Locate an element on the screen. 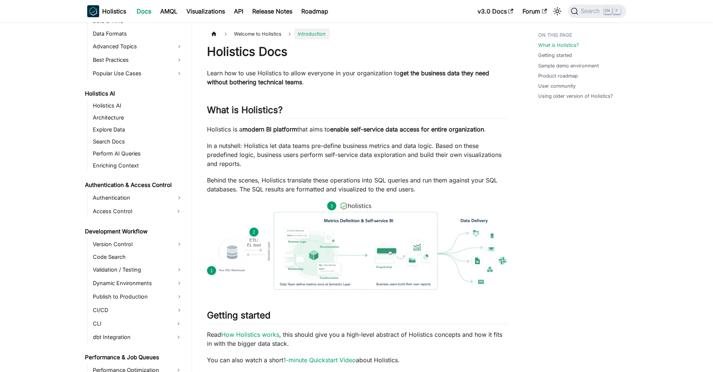  a: HolisticsHolistics is located at coordinates (107, 11).